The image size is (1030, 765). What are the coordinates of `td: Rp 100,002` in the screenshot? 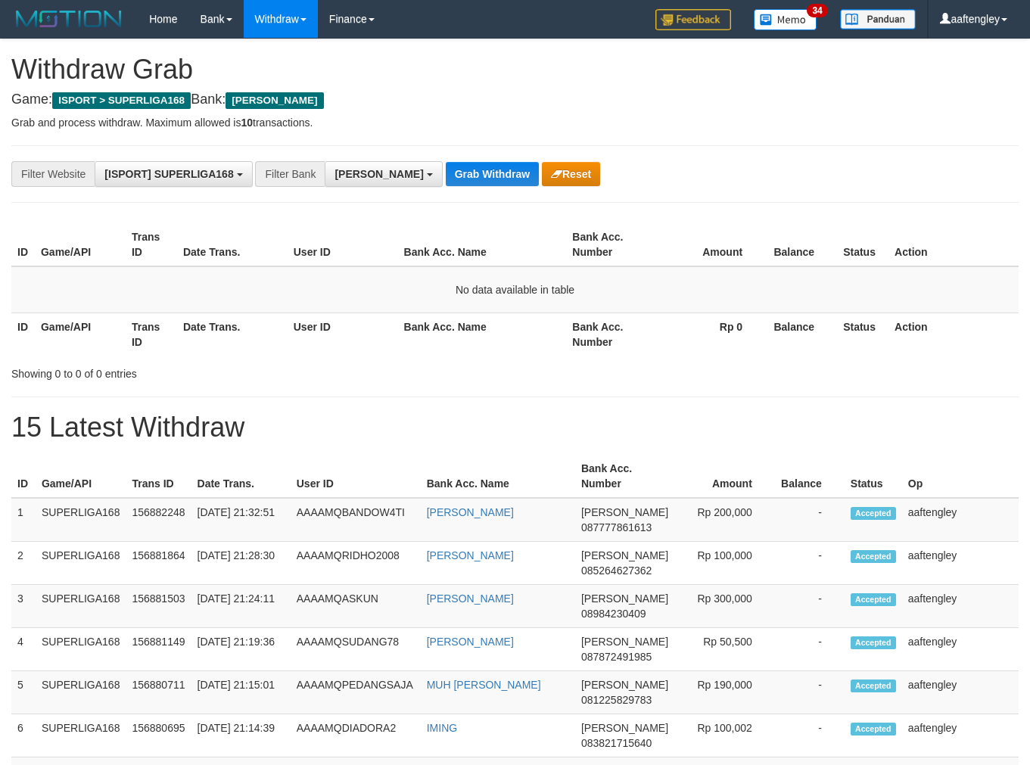 It's located at (724, 736).